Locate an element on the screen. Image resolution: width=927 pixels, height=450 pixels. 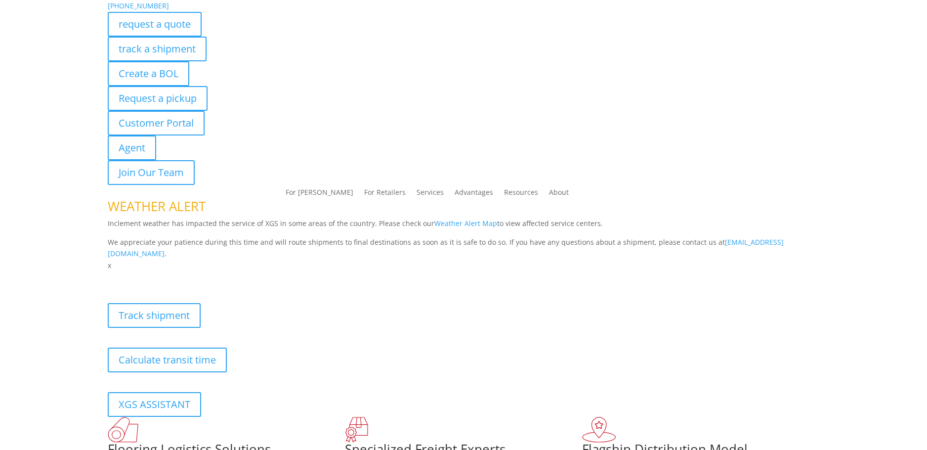
p: Inclement weather has impacted the service of XGS in some areas of the country. Please check our ... is located at coordinates (464, 227).